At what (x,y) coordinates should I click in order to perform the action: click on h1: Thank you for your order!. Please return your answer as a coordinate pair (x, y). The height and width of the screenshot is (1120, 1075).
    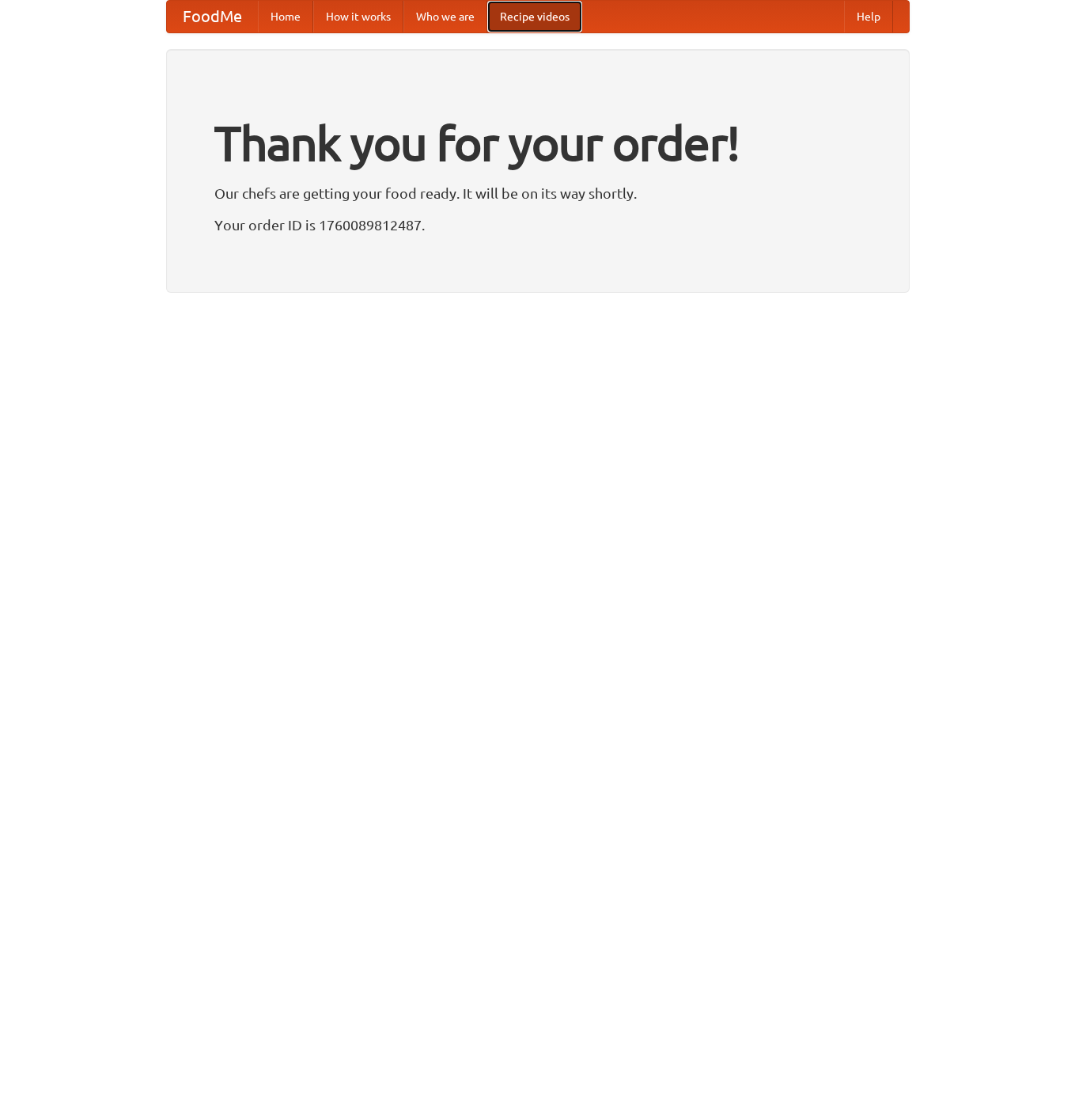
    Looking at the image, I should click on (538, 143).